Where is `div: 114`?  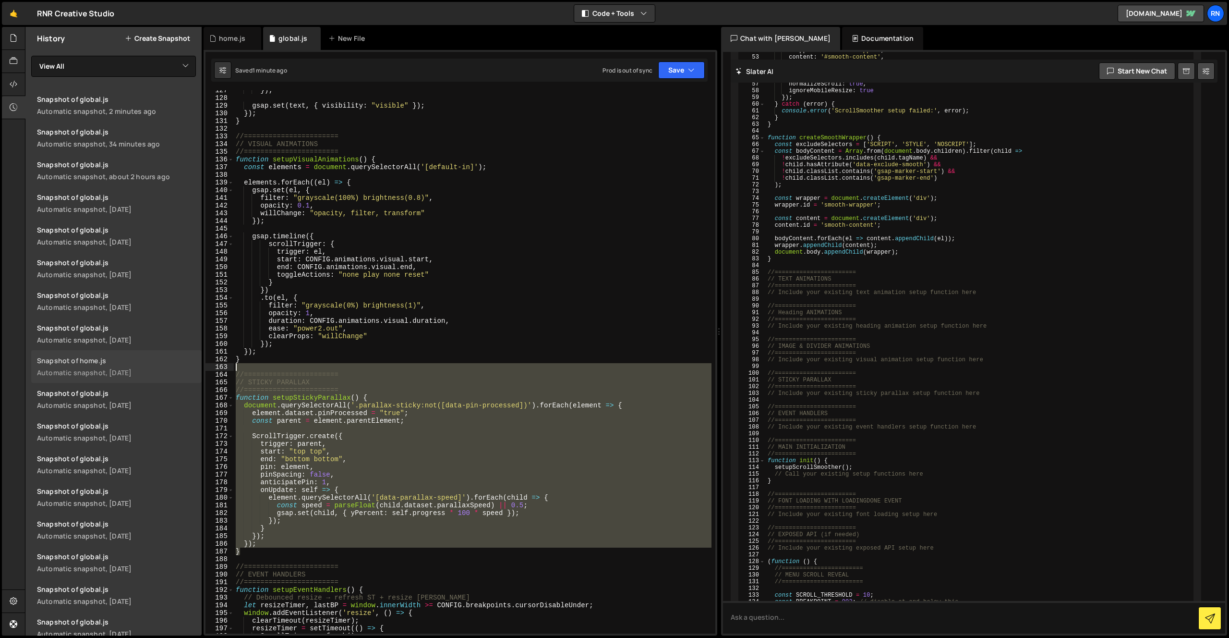 div: 114 is located at coordinates (752, 467).